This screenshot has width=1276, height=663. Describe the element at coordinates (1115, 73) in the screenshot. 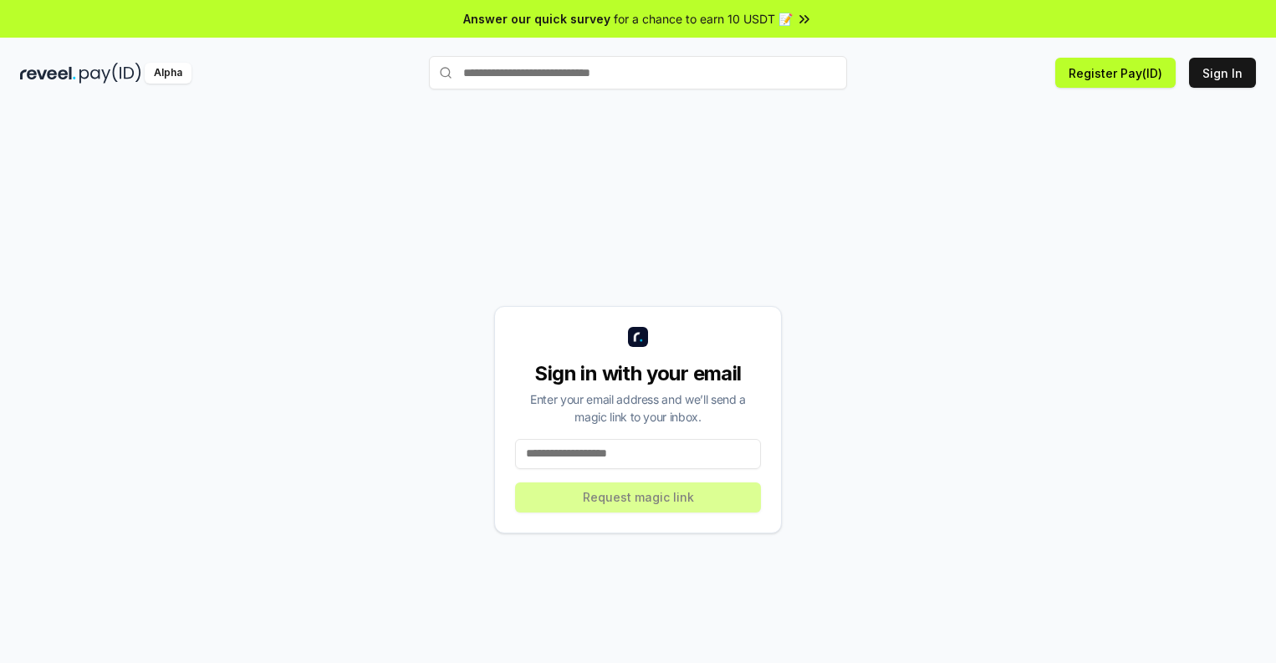

I see `button: Register Pay(ID)` at that location.